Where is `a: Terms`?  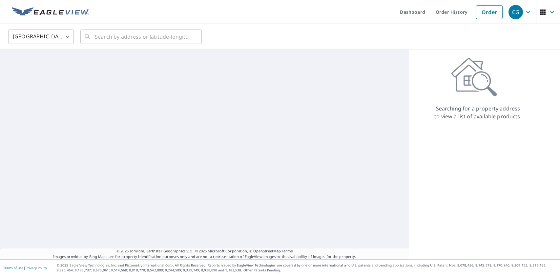 a: Terms is located at coordinates (287, 251).